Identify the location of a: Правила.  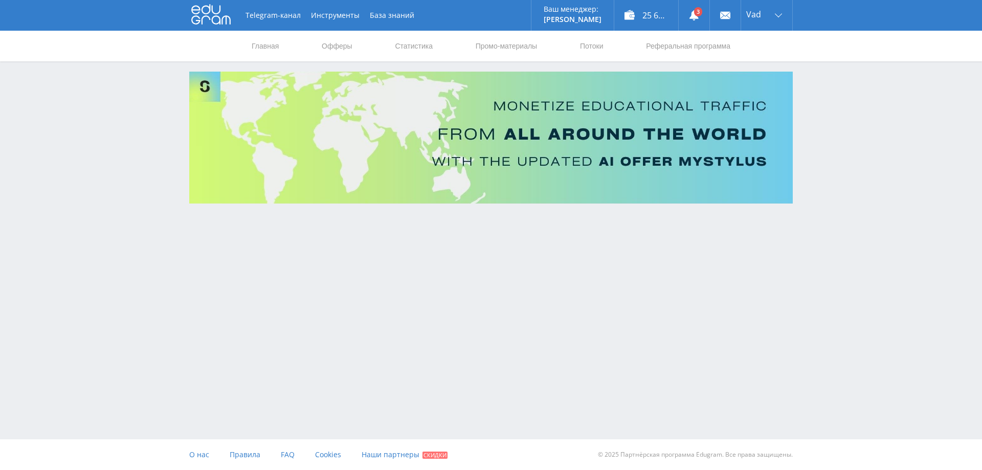
(245, 455).